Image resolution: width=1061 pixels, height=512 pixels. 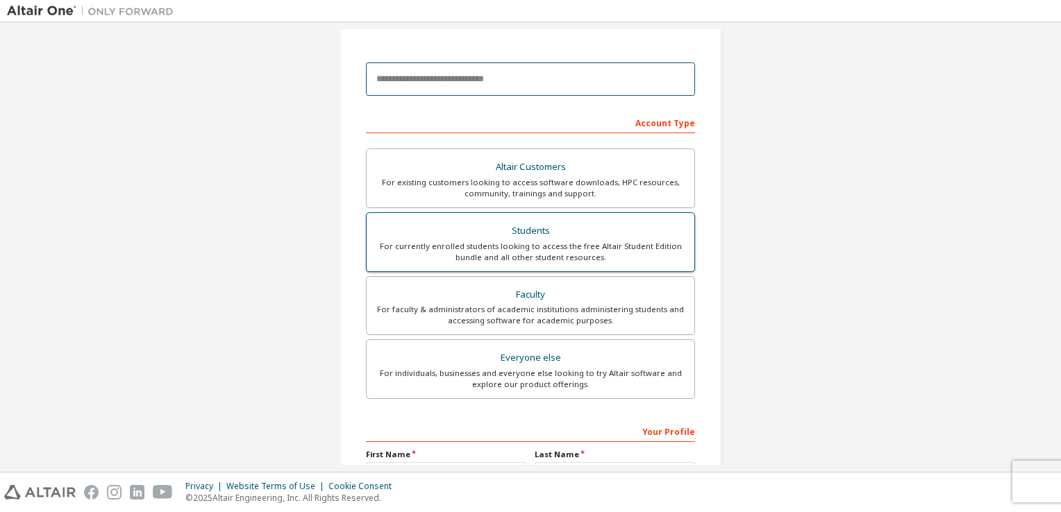 I want to click on div: Account Type, so click(x=530, y=122).